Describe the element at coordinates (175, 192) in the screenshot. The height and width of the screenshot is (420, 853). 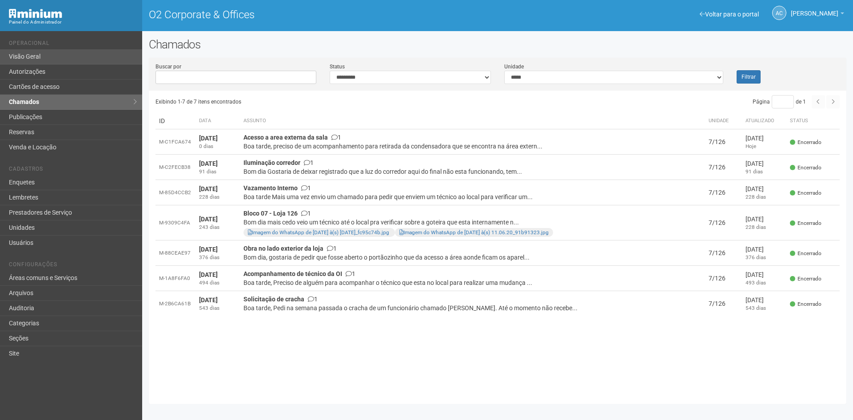
I see `td: M-85D4CCB2` at that location.